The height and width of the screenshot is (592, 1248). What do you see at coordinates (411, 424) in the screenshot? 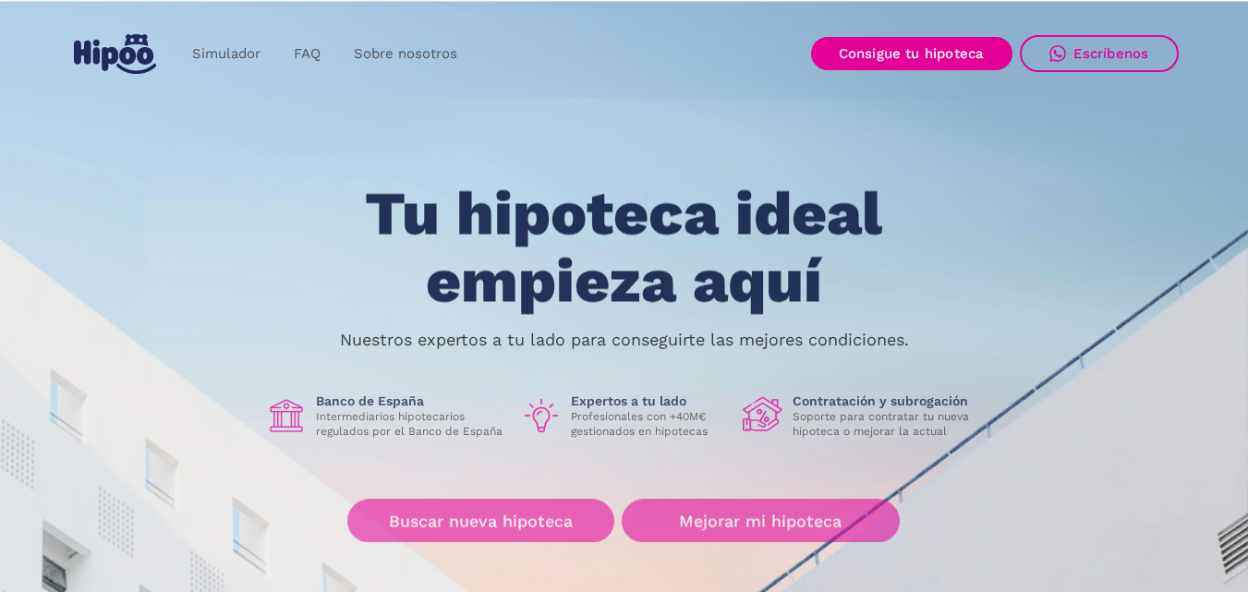
I see `p: Intermediarios hipotecarios regulados por el Banco de España` at bounding box center [411, 424].